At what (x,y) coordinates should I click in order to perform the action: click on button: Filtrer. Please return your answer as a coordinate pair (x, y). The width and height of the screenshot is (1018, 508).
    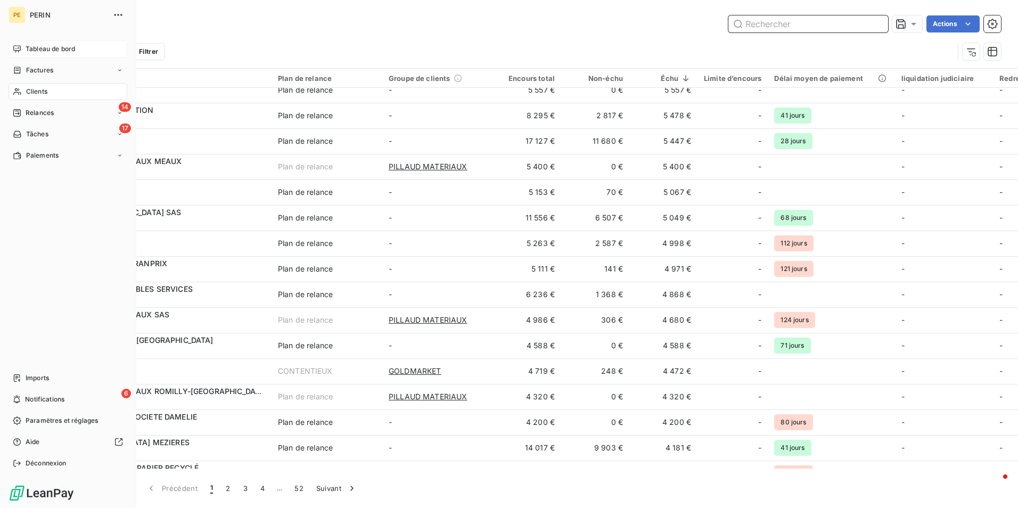
    Looking at the image, I should click on (141, 52).